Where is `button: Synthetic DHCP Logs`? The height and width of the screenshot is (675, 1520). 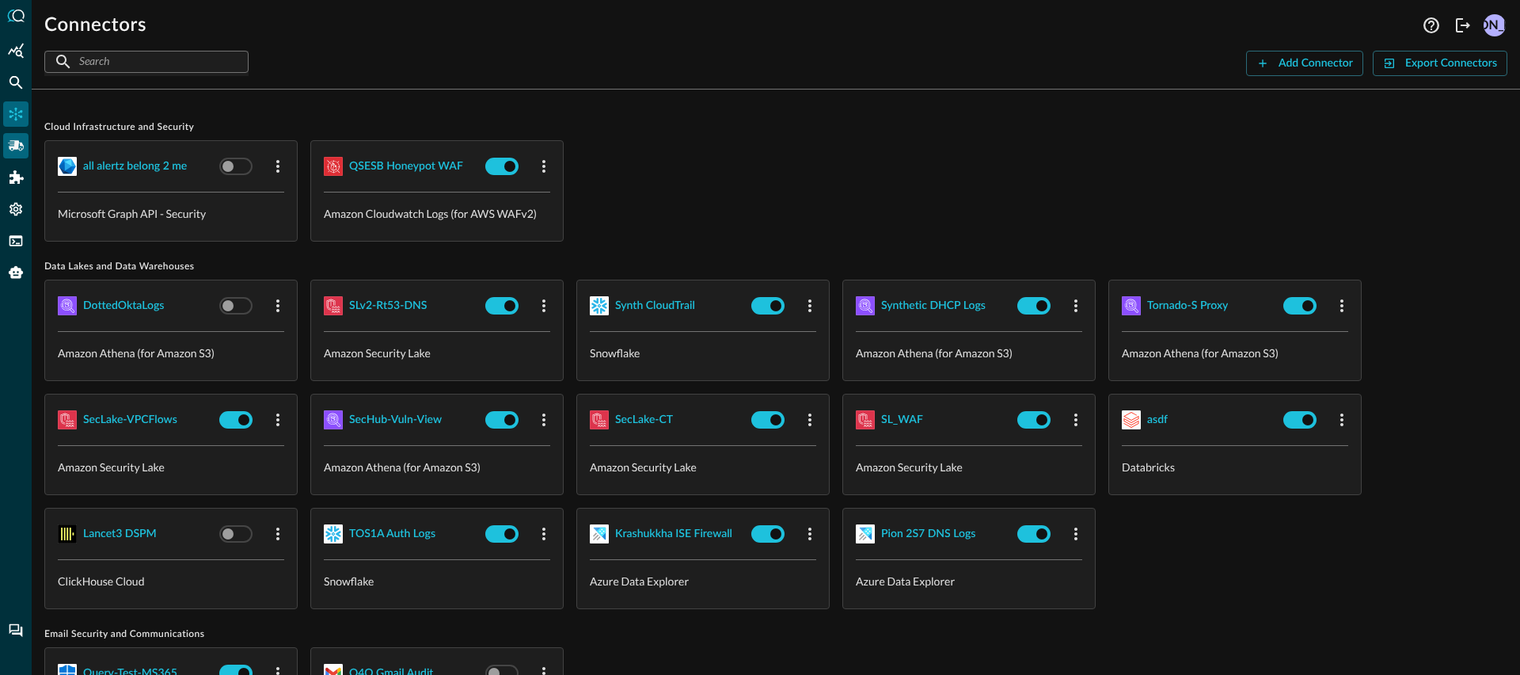 button: Synthetic DHCP Logs is located at coordinates (933, 306).